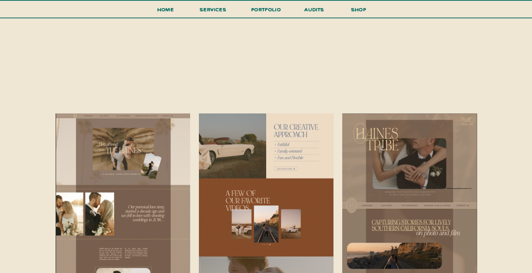  What do you see at coordinates (358, 11) in the screenshot?
I see `a: shop` at bounding box center [358, 11].